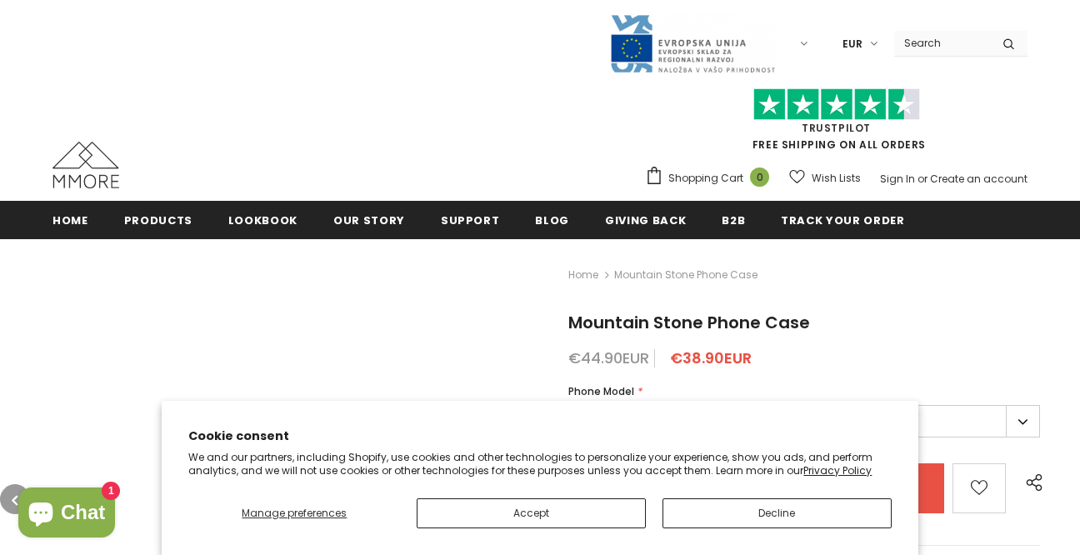 This screenshot has height=555, width=1080. I want to click on img: Trust Pilot Stars, so click(837, 104).